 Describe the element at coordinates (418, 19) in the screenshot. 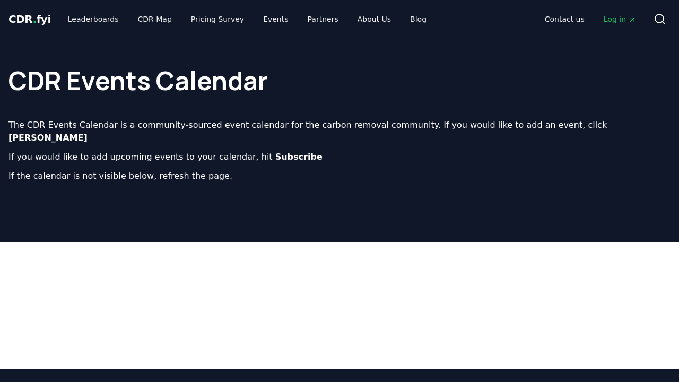

I see `a: Blog` at that location.